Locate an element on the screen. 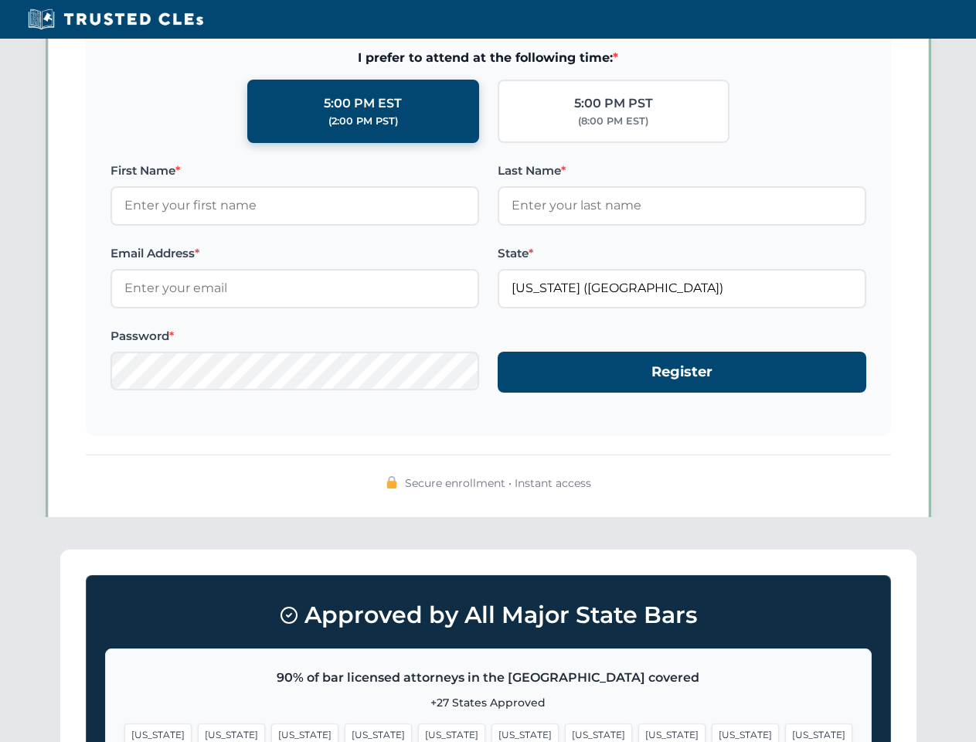  input: Enter your first name is located at coordinates (294, 205).